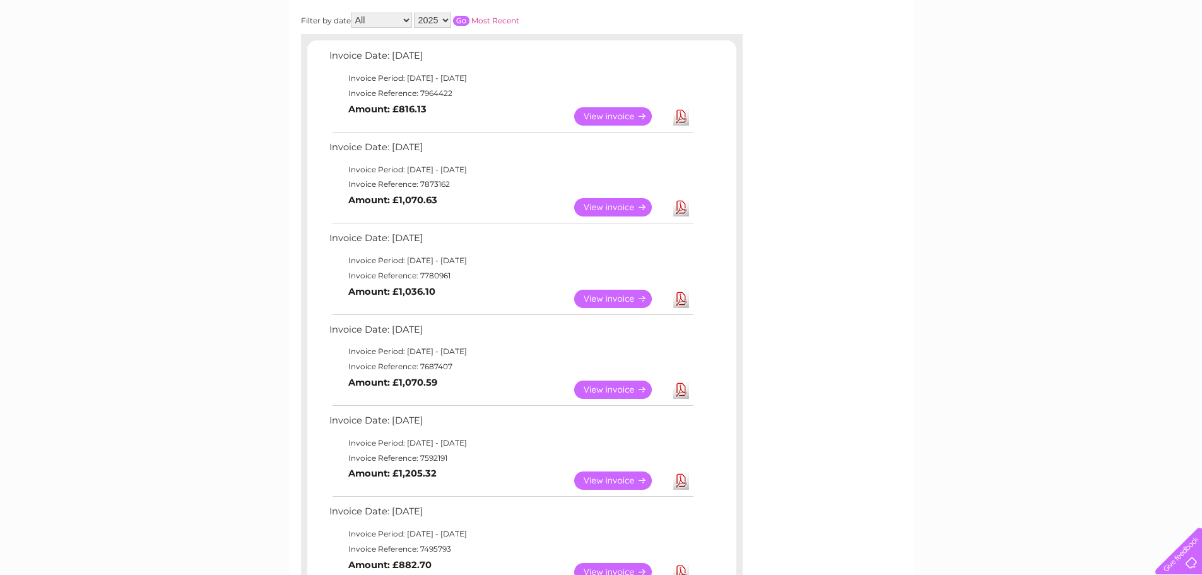 The height and width of the screenshot is (575, 1202). I want to click on a: 0333 014 3131, so click(1008, 14).